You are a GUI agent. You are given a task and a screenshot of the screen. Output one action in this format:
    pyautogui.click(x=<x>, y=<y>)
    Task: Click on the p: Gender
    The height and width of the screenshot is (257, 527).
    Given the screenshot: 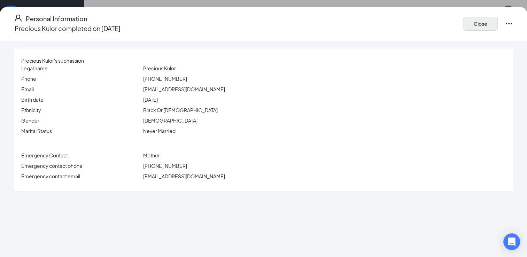 What is the action you would take?
    pyautogui.click(x=81, y=121)
    